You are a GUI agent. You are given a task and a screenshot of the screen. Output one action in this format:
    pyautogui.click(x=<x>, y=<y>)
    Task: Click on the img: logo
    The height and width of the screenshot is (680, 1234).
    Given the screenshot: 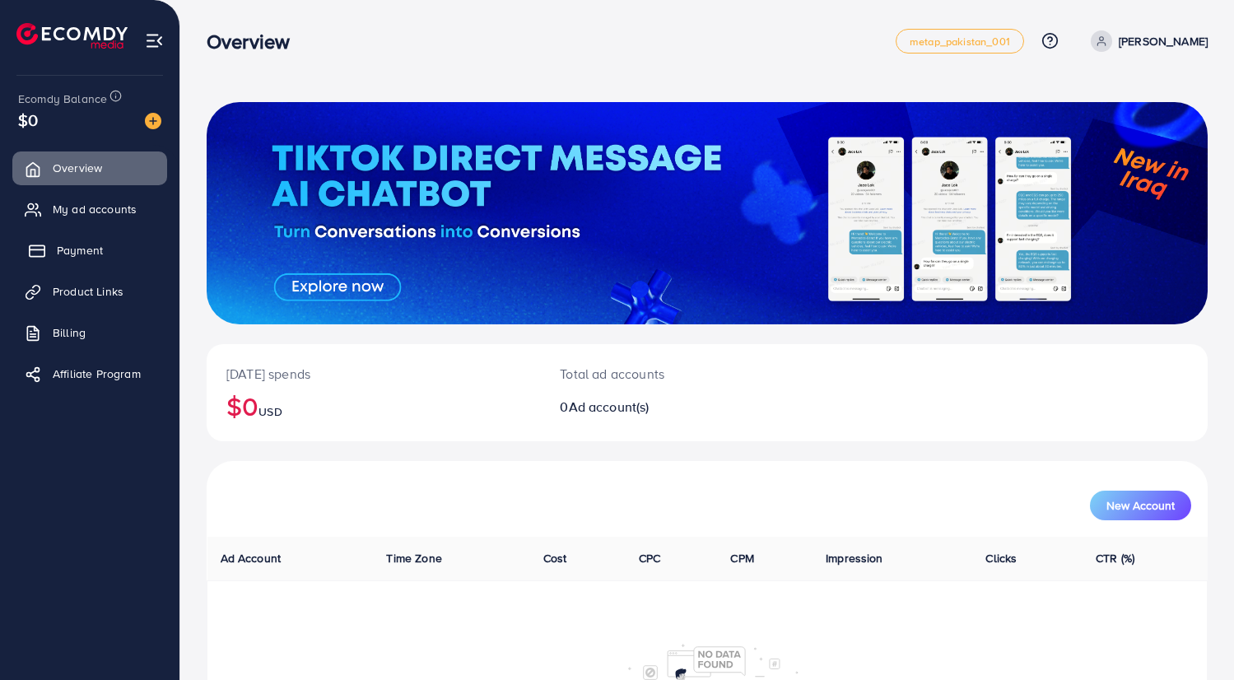 What is the action you would take?
    pyautogui.click(x=72, y=35)
    